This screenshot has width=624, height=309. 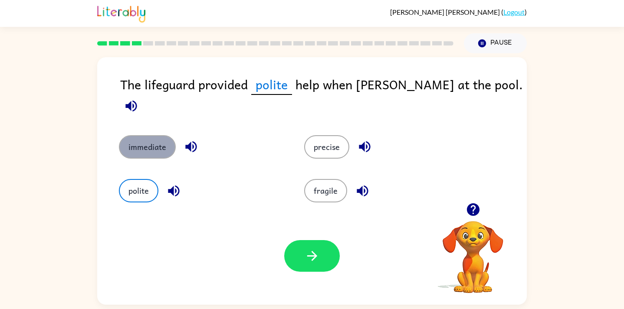 What do you see at coordinates (325, 191) in the screenshot?
I see `button: fragile` at bounding box center [325, 191].